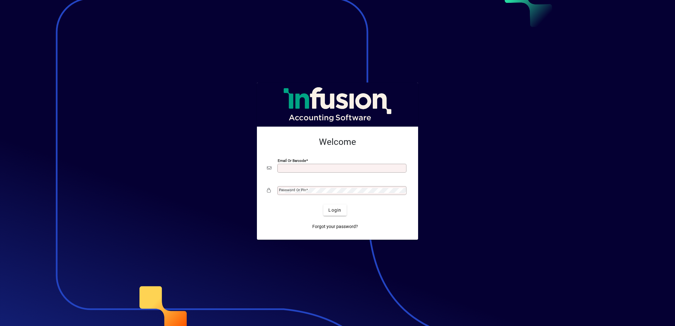 The height and width of the screenshot is (326, 675). Describe the element at coordinates (335, 226) in the screenshot. I see `span: Forgot your password?` at that location.